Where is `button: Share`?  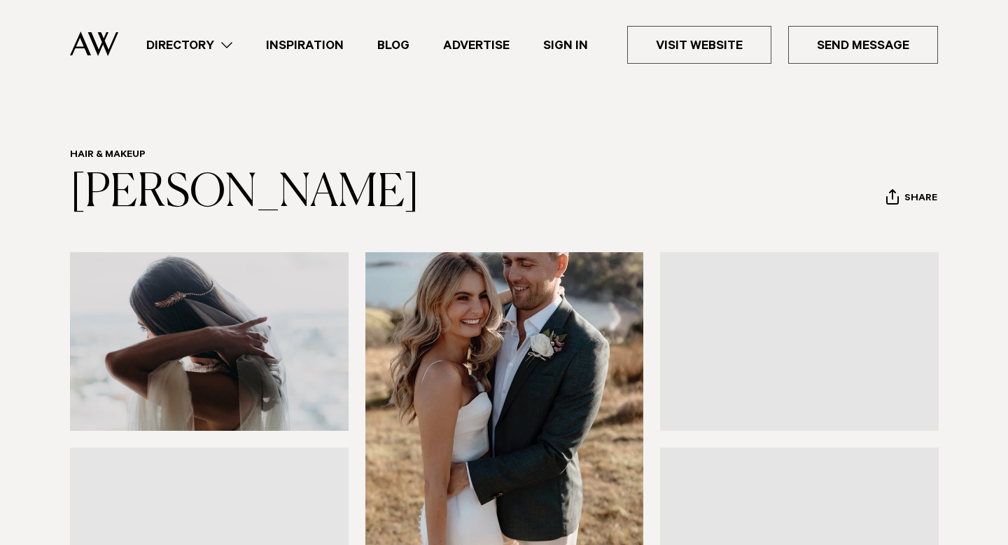
button: Share is located at coordinates (911, 199).